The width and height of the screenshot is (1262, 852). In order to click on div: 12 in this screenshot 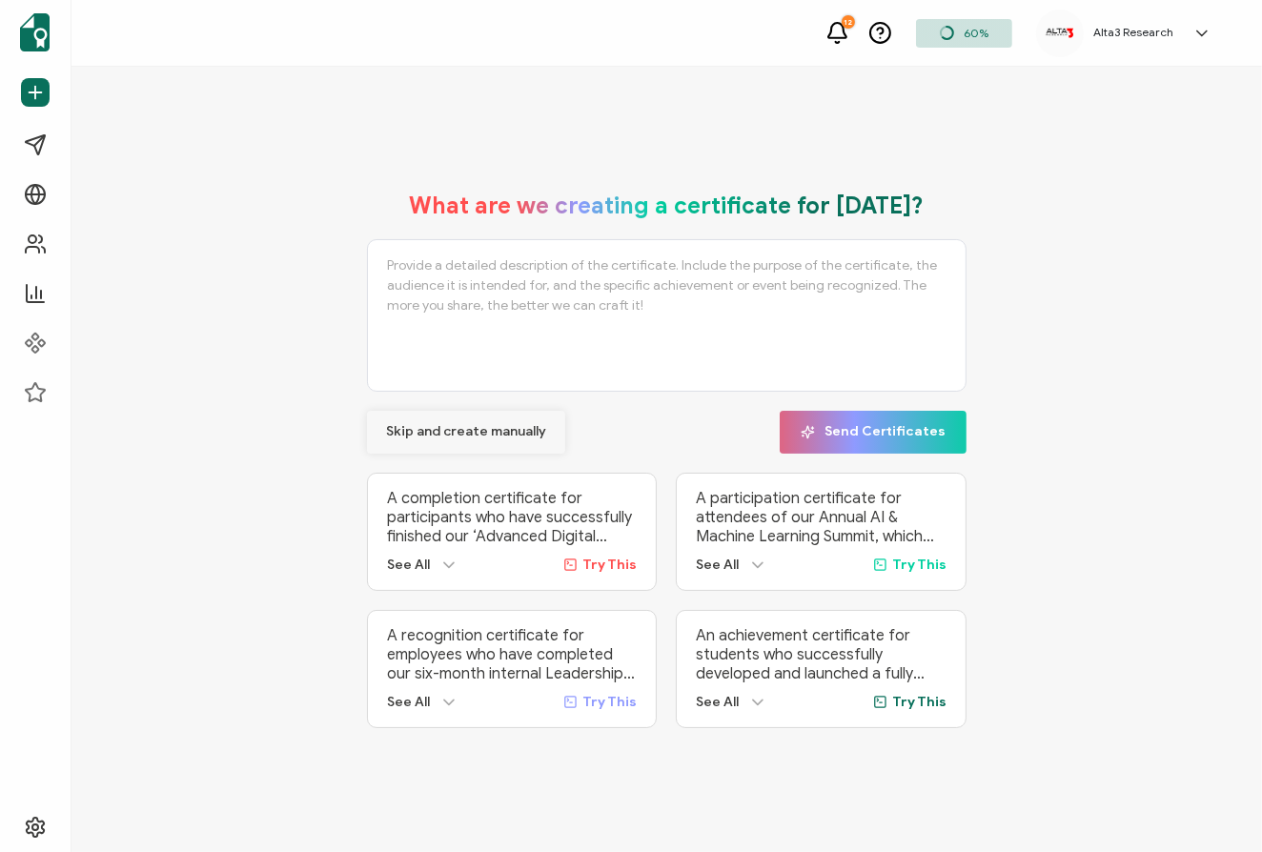, I will do `click(848, 22)`.